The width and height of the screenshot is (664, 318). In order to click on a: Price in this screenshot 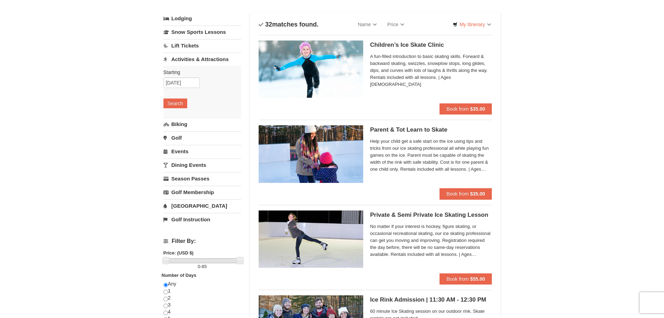, I will do `click(396, 24)`.